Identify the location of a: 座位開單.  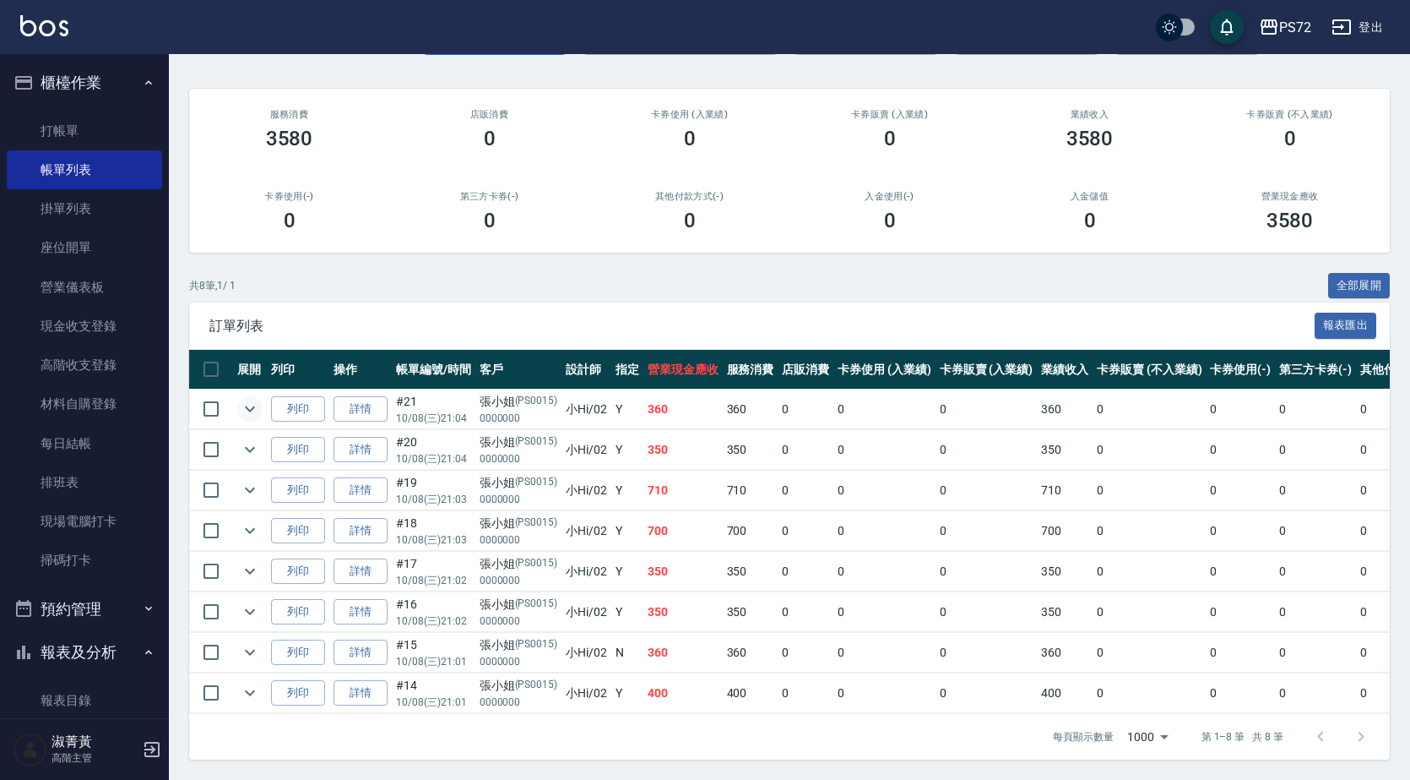
(84, 247).